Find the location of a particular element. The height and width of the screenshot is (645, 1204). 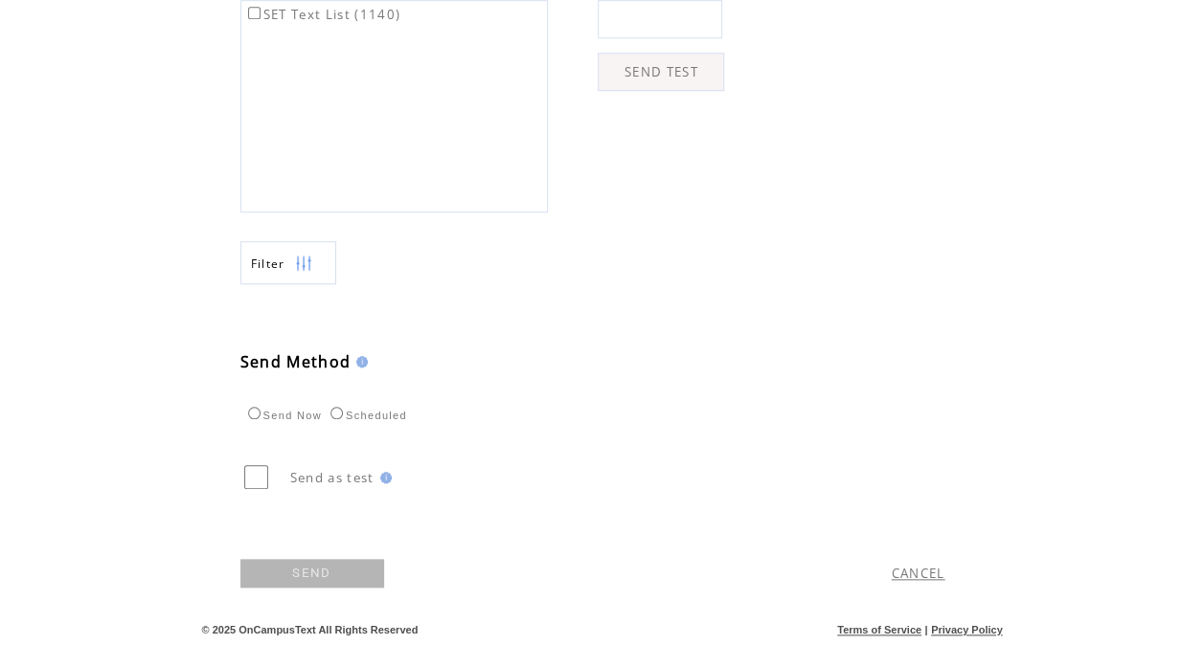

label: Scheduled is located at coordinates (366, 416).